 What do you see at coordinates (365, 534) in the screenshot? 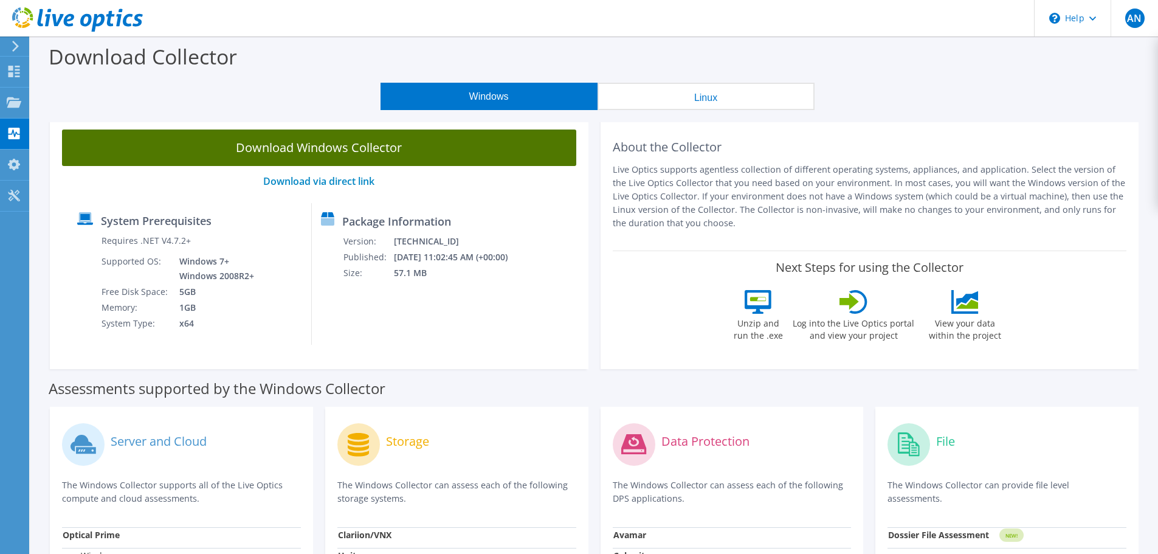
I see `strong: Clariion/VNX` at bounding box center [365, 534].